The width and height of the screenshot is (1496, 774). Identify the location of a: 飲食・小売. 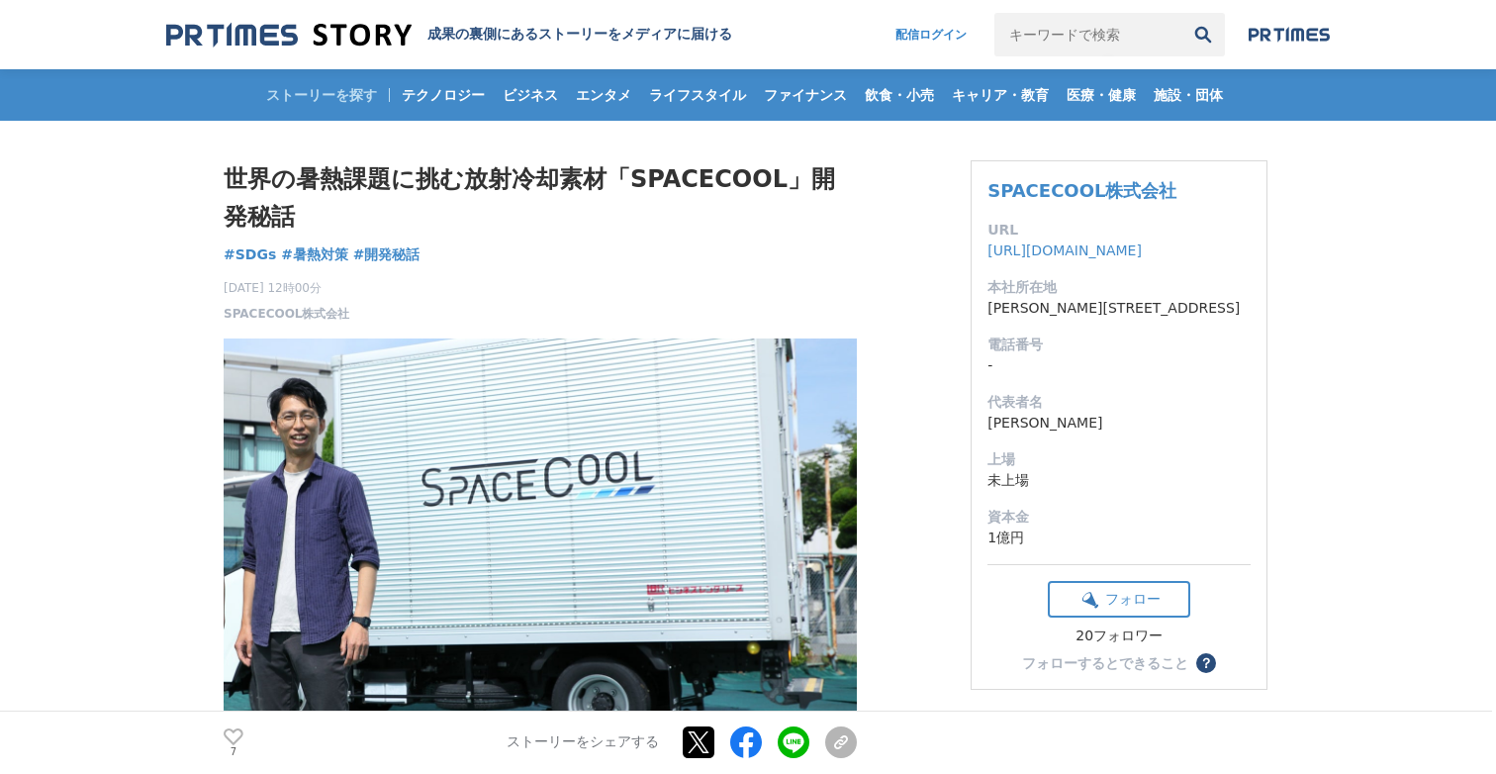
(899, 95).